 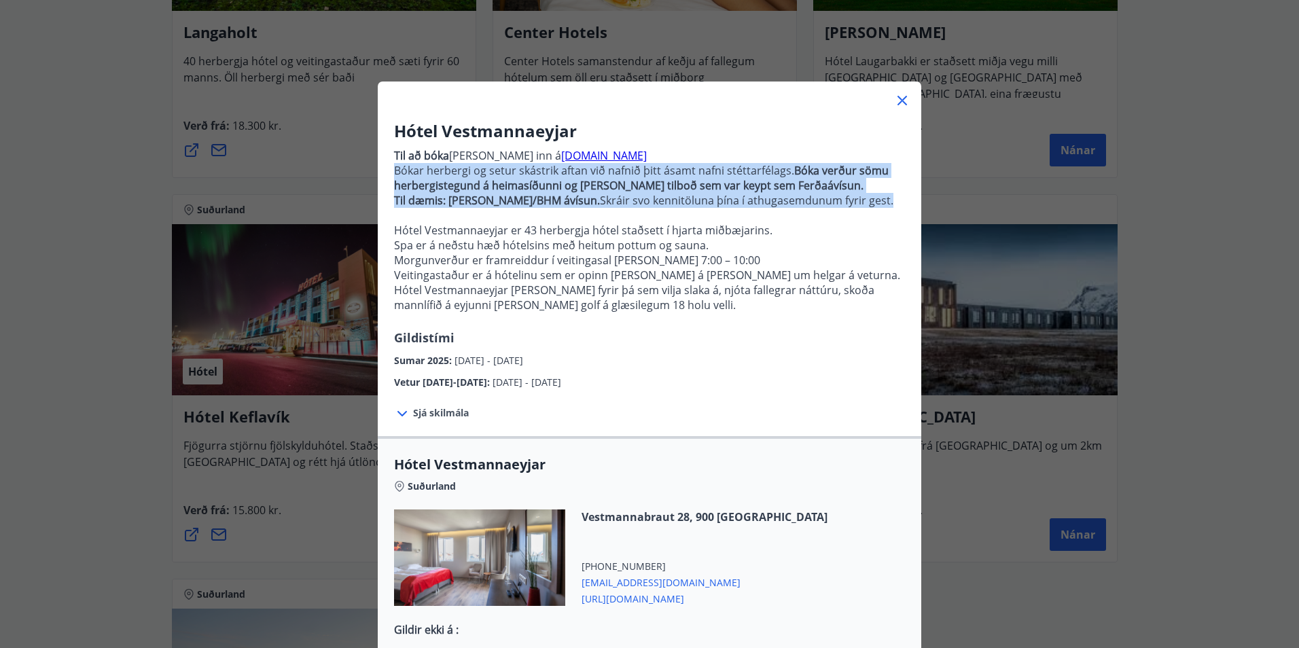 I want to click on strong: Gildir ekki á :, so click(x=426, y=630).